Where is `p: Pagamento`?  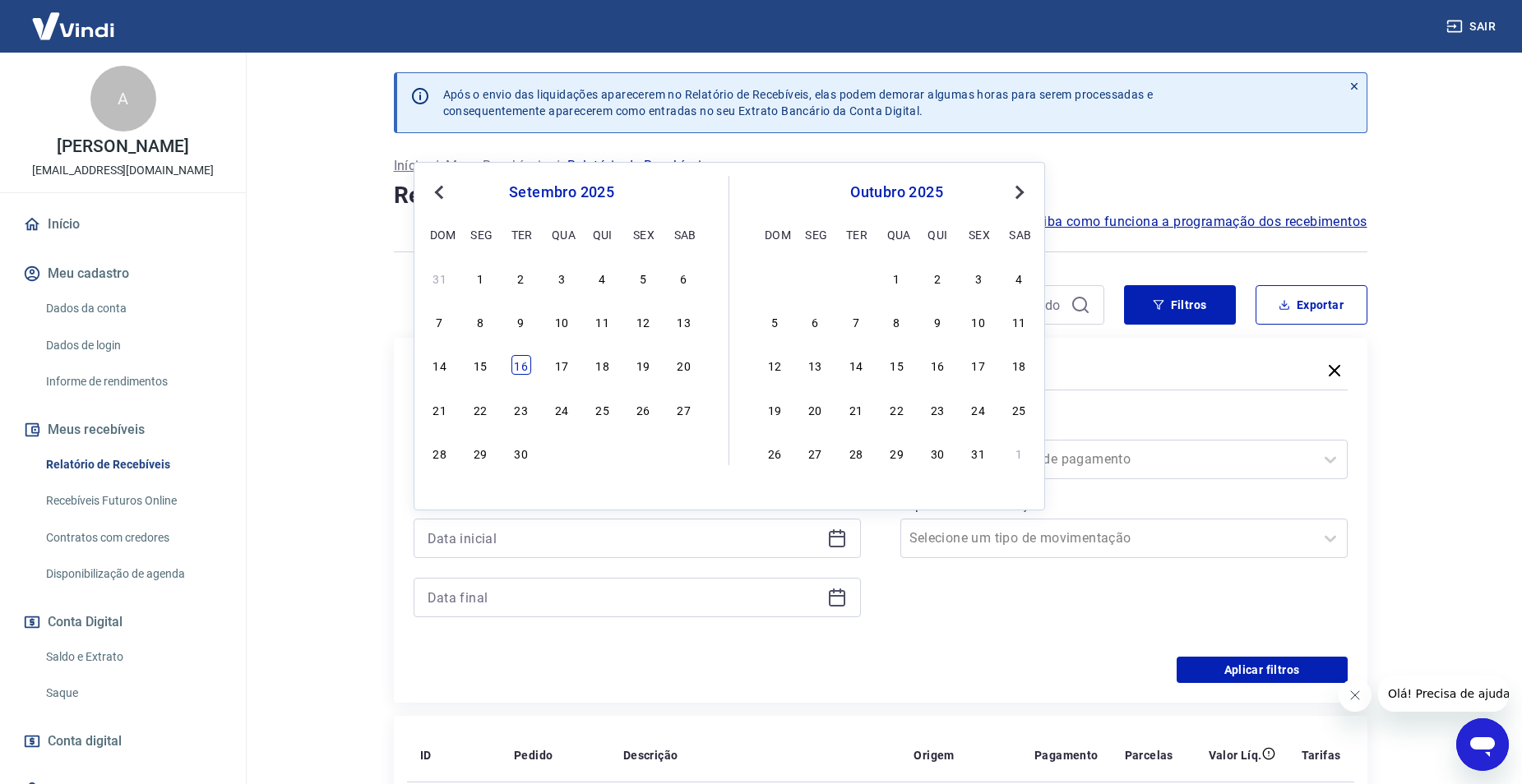 p: Pagamento is located at coordinates (1067, 756).